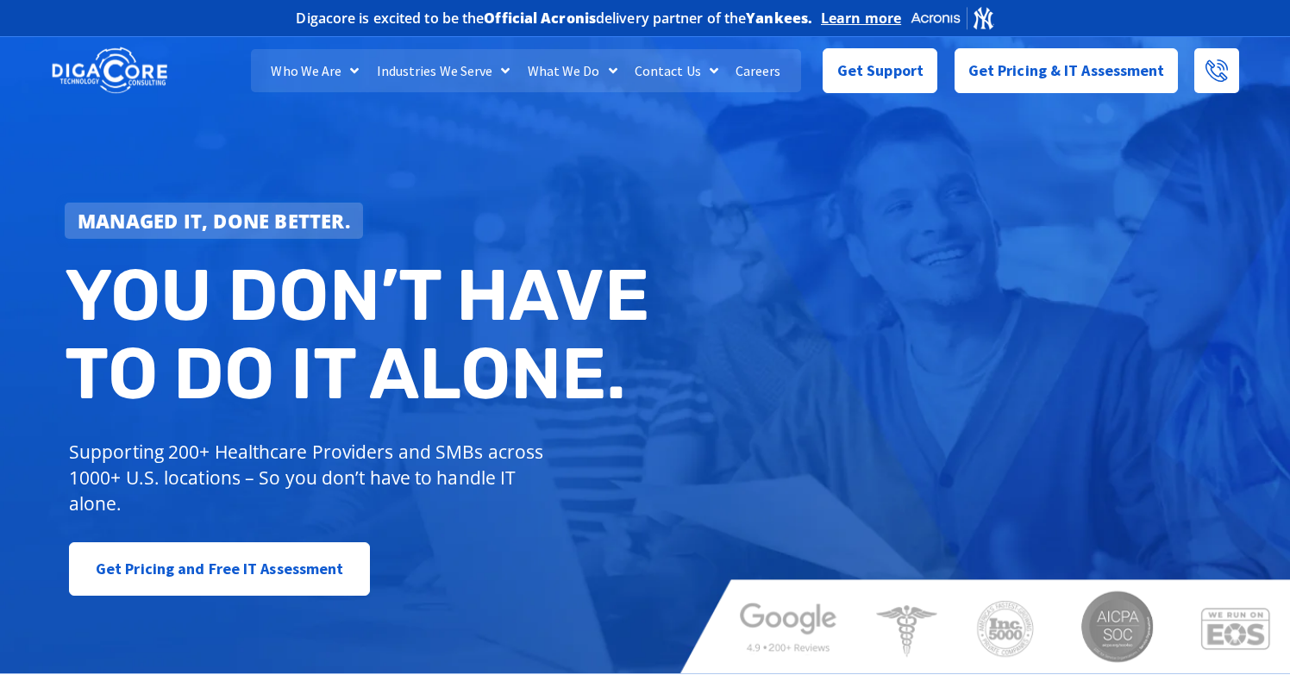 The width and height of the screenshot is (1290, 700). Describe the element at coordinates (881, 71) in the screenshot. I see `span: Get Support` at that location.